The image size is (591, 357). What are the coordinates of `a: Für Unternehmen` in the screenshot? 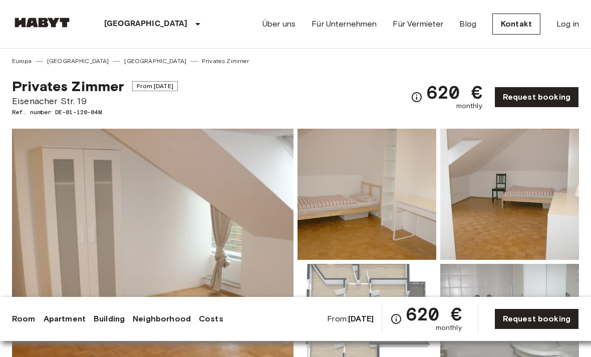 It's located at (344, 24).